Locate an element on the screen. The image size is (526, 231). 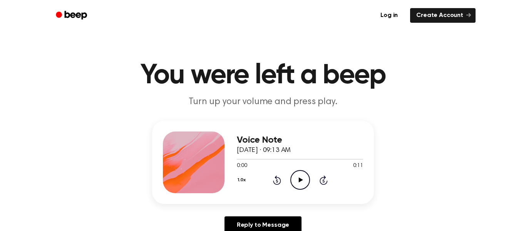
a: Log in is located at coordinates (389, 15).